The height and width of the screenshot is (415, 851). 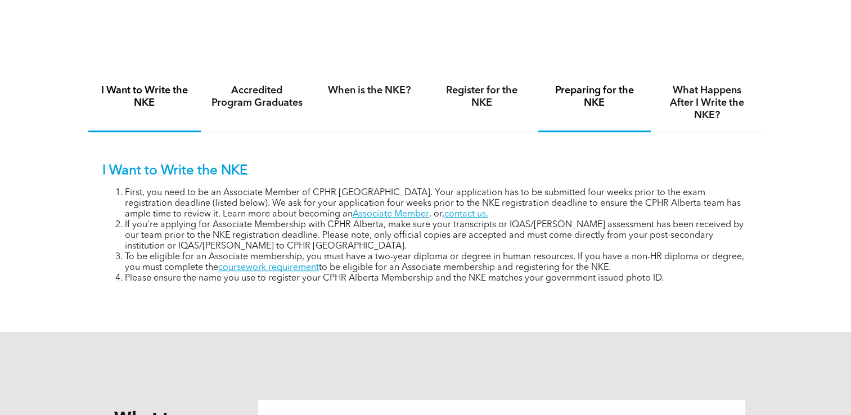 What do you see at coordinates (369, 91) in the screenshot?
I see `h4: When is the NKE?` at bounding box center [369, 91].